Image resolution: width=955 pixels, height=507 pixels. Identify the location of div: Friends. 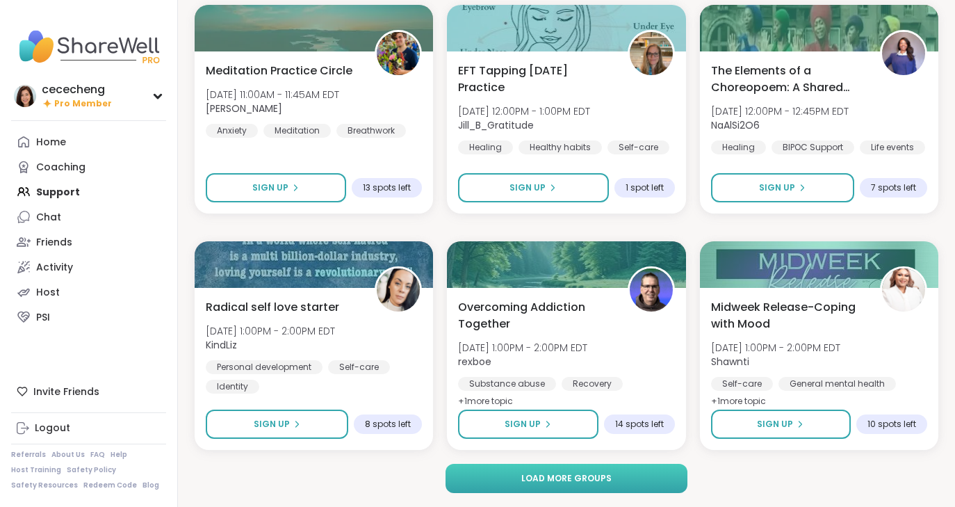
(54, 243).